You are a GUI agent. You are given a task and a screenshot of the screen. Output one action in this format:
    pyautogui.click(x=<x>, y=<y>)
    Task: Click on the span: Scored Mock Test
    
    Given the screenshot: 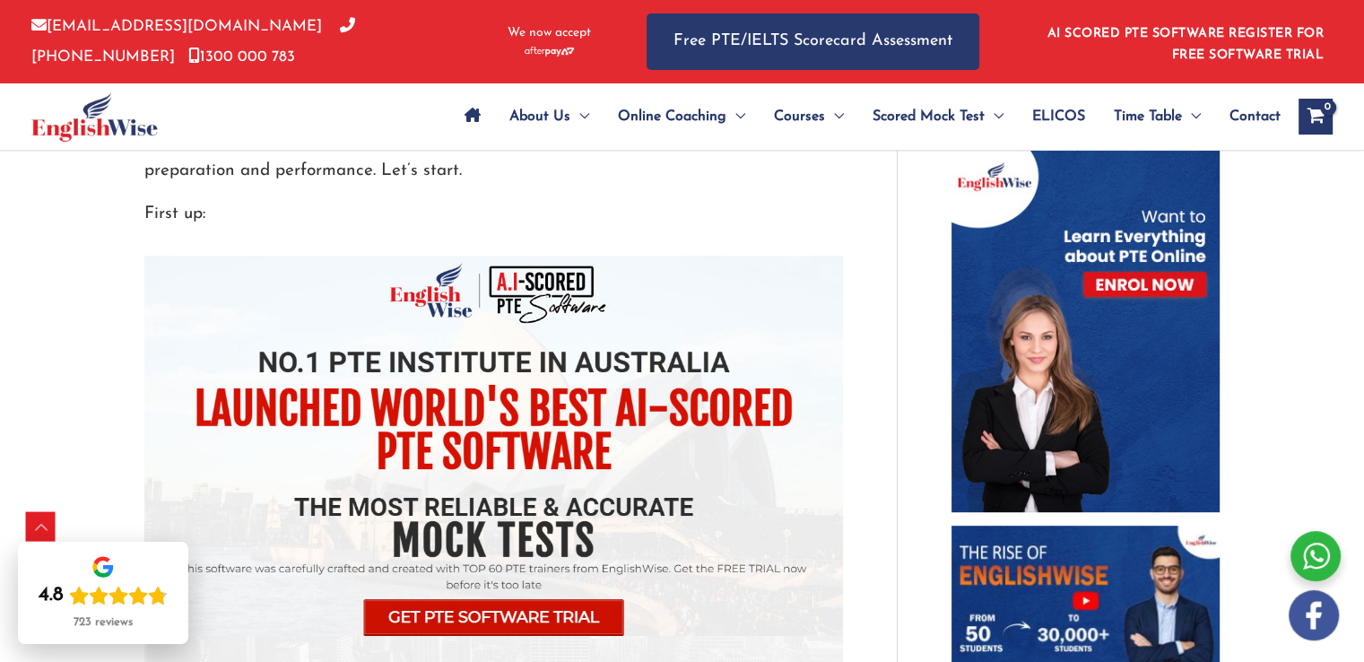 What is the action you would take?
    pyautogui.click(x=928, y=117)
    